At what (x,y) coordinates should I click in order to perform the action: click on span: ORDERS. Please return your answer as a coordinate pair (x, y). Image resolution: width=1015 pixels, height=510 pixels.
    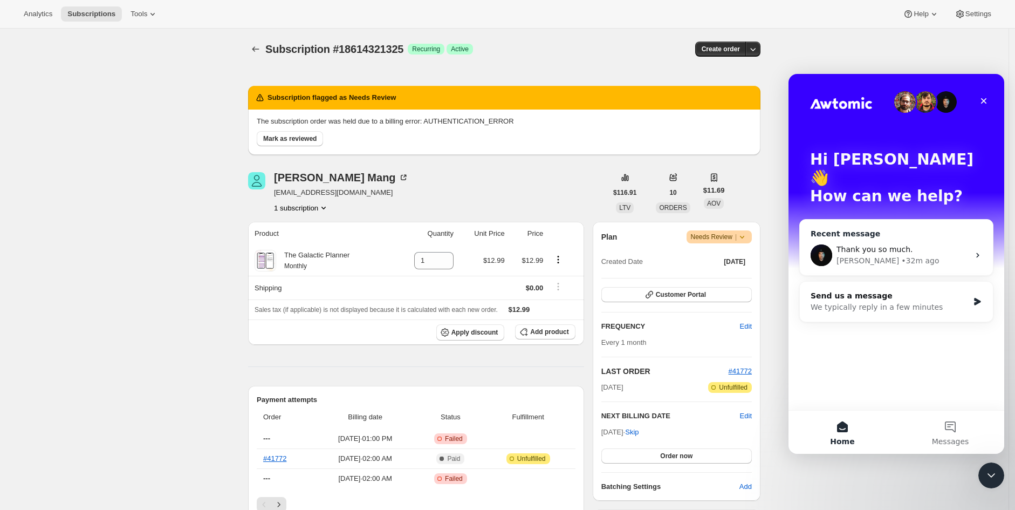
    Looking at the image, I should click on (672, 208).